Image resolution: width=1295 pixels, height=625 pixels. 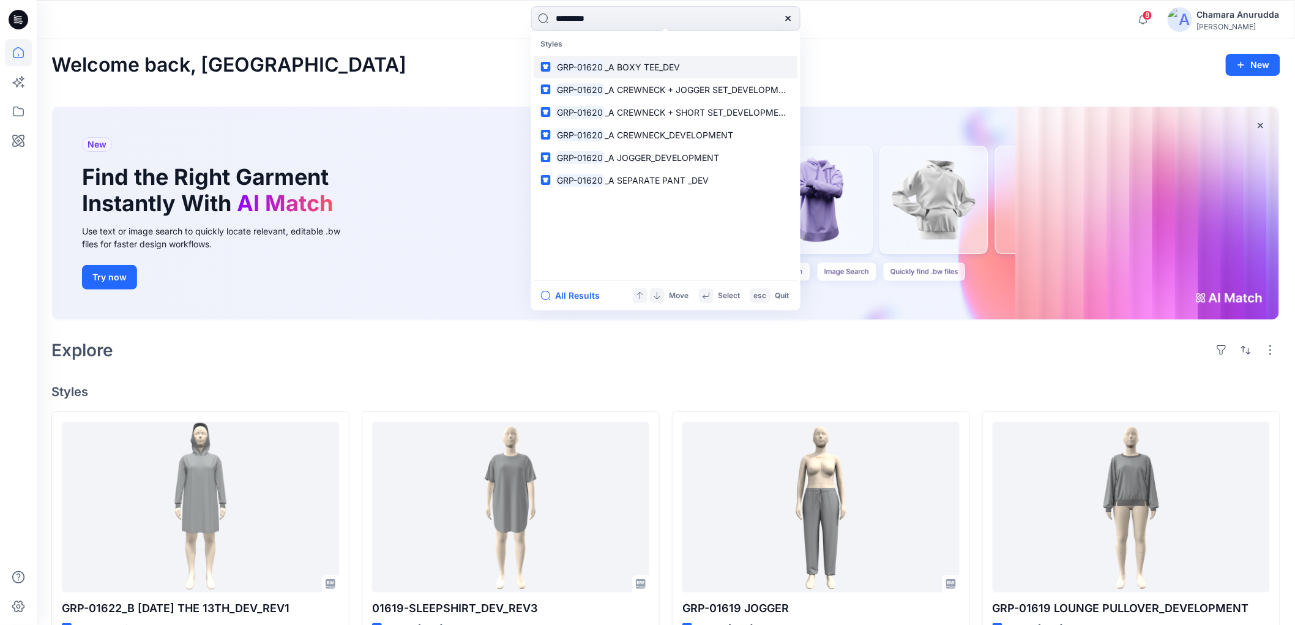 What do you see at coordinates (82, 350) in the screenshot?
I see `h2: Explore` at bounding box center [82, 350].